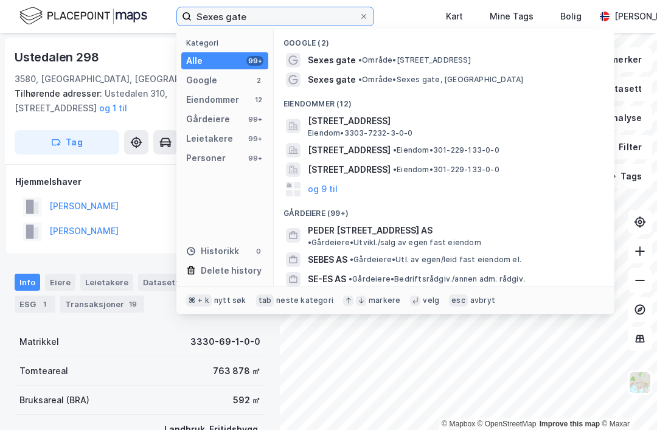  Describe the element at coordinates (227, 43) in the screenshot. I see `div: Kategori` at that location.